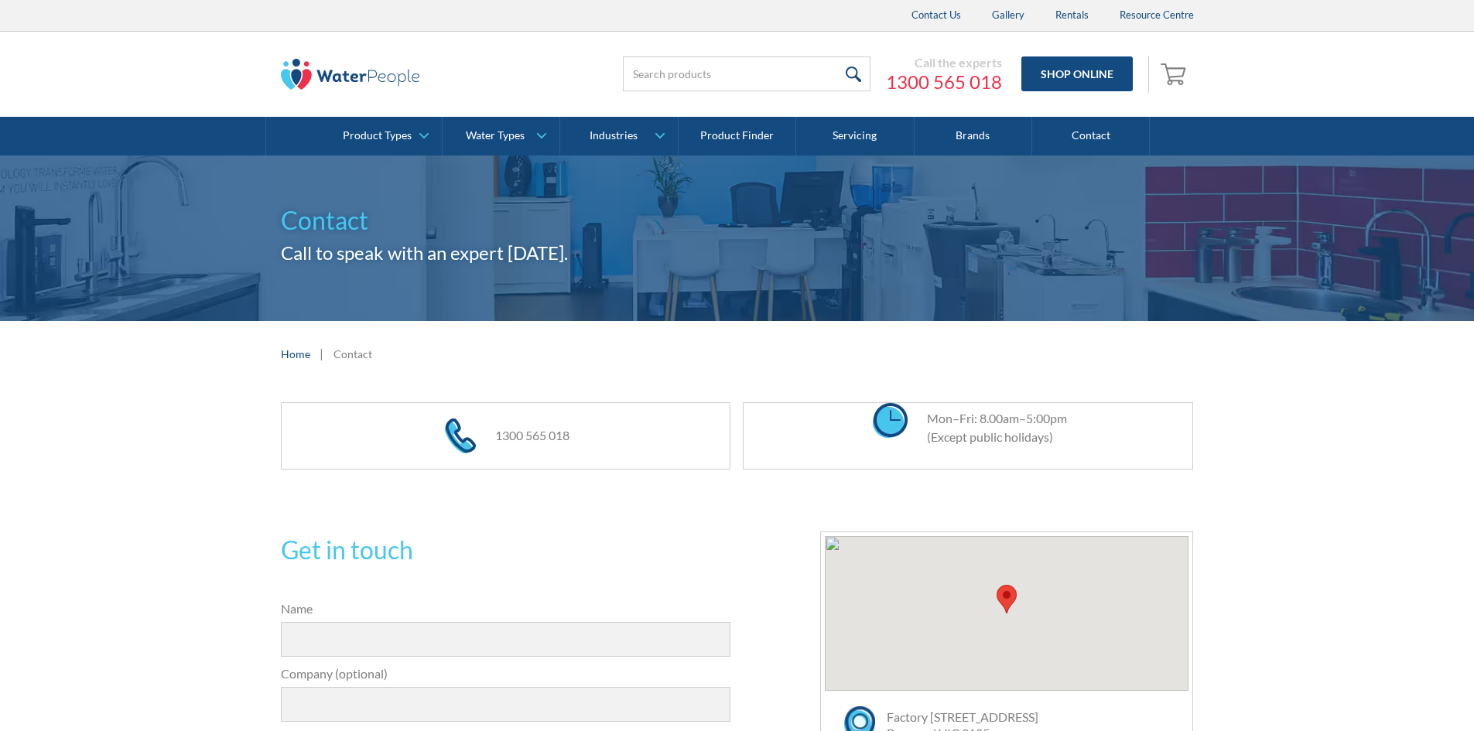 This screenshot has height=731, width=1474. I want to click on img: The Water People, so click(350, 74).